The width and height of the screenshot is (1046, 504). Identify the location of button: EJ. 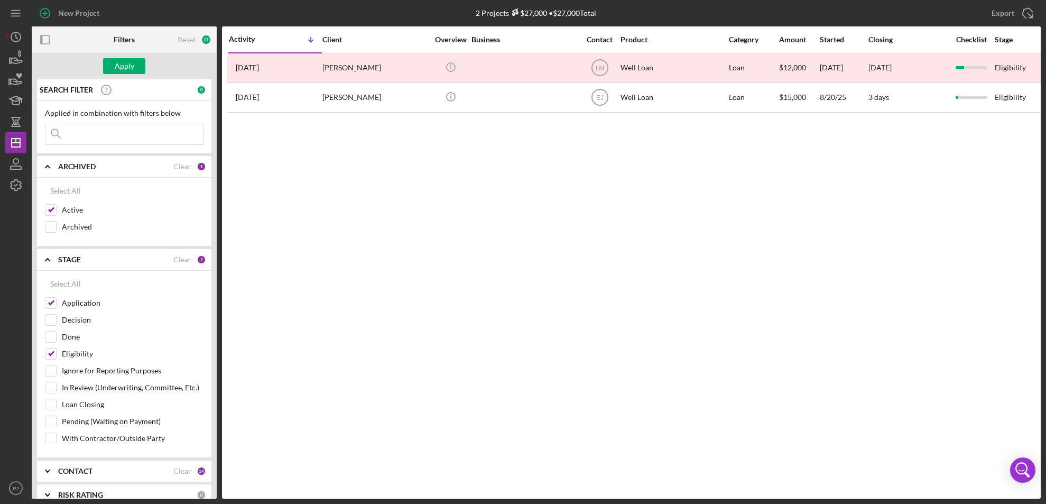
(16, 488).